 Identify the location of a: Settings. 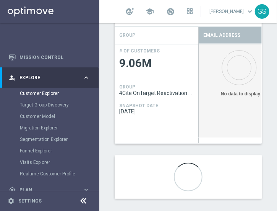
(30, 201).